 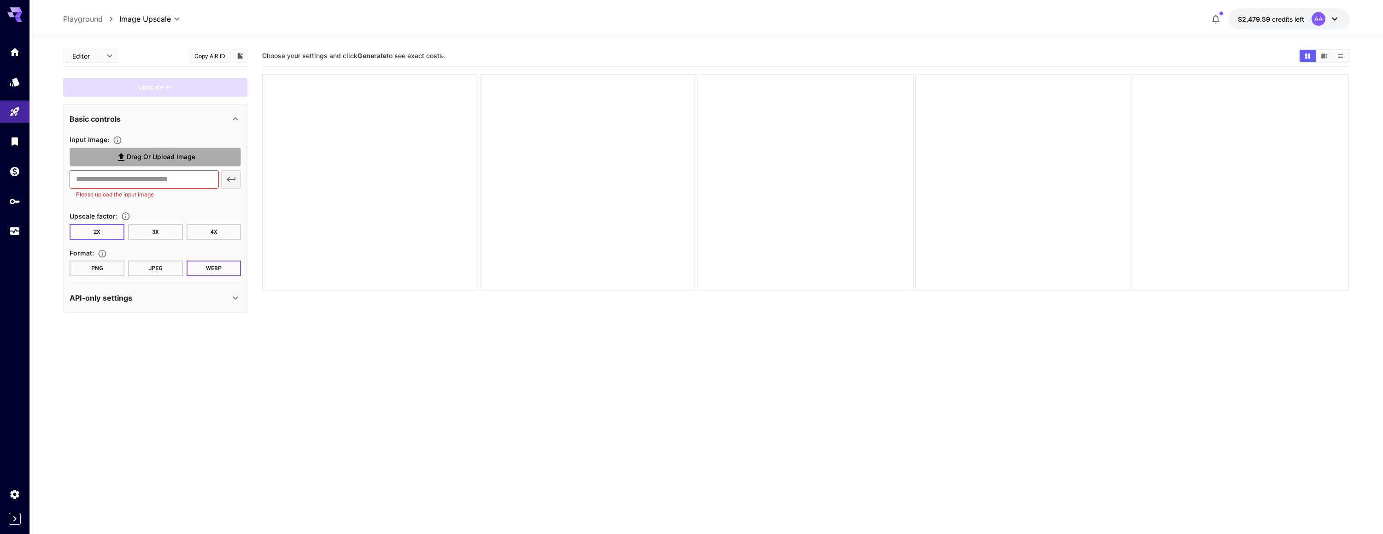 I want to click on button: 4X, so click(x=214, y=232).